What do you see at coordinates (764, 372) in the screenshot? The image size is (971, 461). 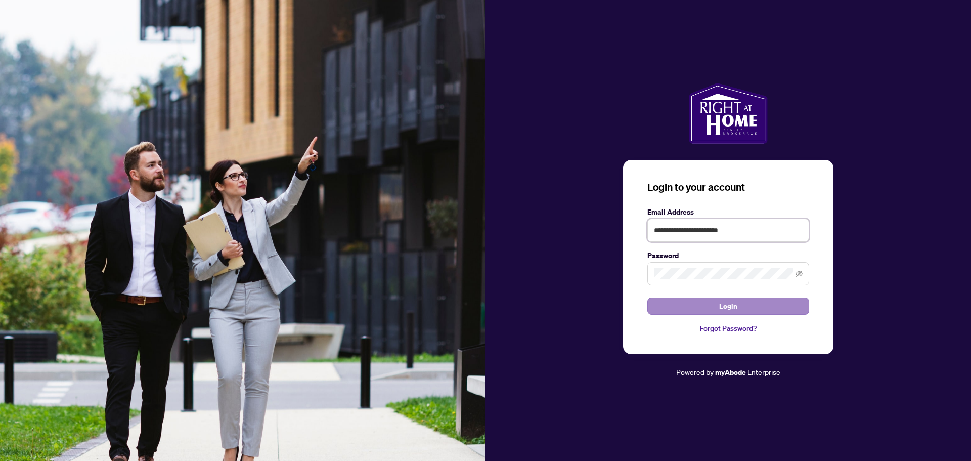 I see `span: Enterprise` at bounding box center [764, 372].